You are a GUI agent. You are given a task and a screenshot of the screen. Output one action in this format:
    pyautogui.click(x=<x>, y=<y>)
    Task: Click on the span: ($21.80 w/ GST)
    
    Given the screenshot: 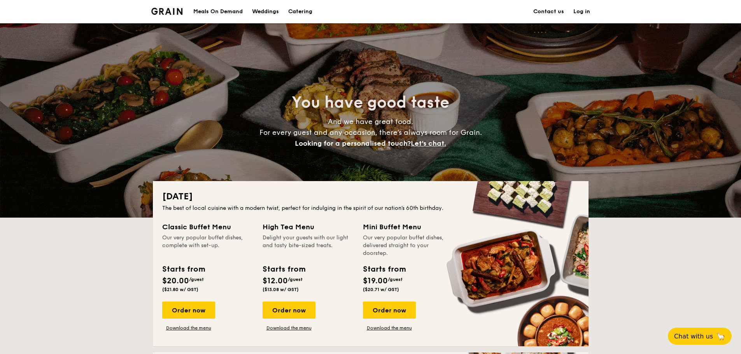 What is the action you would take?
    pyautogui.click(x=180, y=290)
    